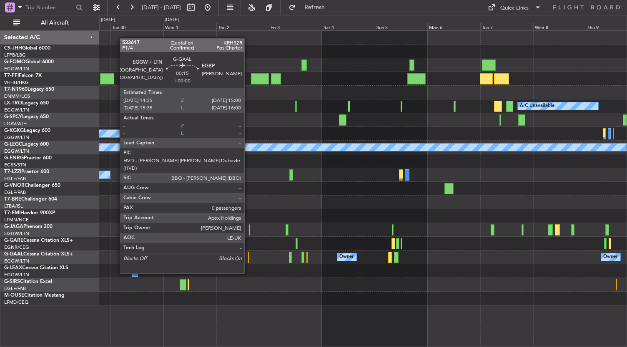  Describe the element at coordinates (14, 186) in the screenshot. I see `span: G-VNOR` at that location.